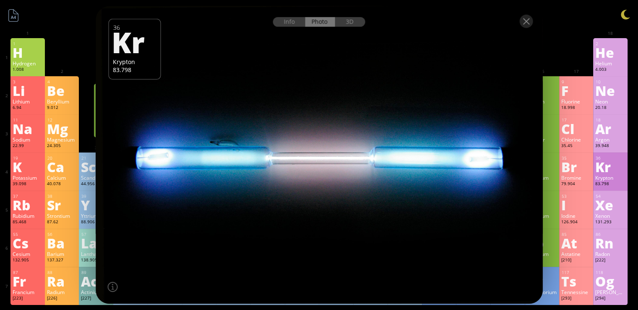 This screenshot has width=638, height=310. Describe the element at coordinates (28, 234) in the screenshot. I see `div: 55` at that location.